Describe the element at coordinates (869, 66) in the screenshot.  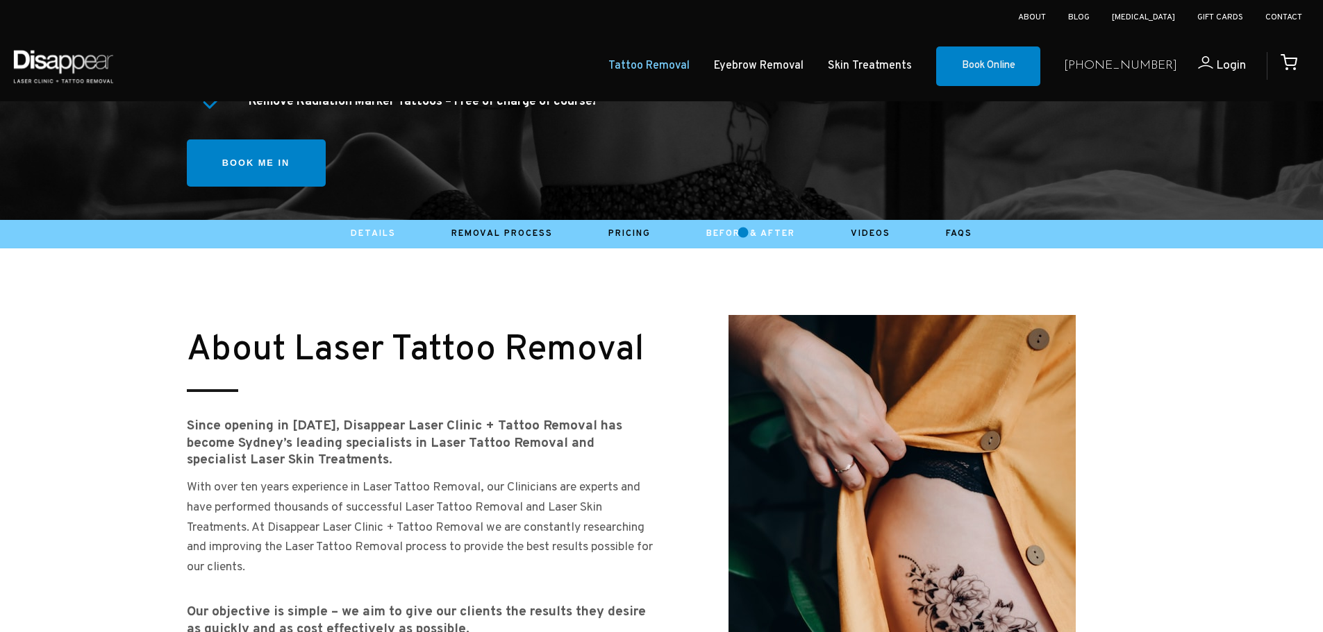
I see `a: Skin Treatments` at that location.